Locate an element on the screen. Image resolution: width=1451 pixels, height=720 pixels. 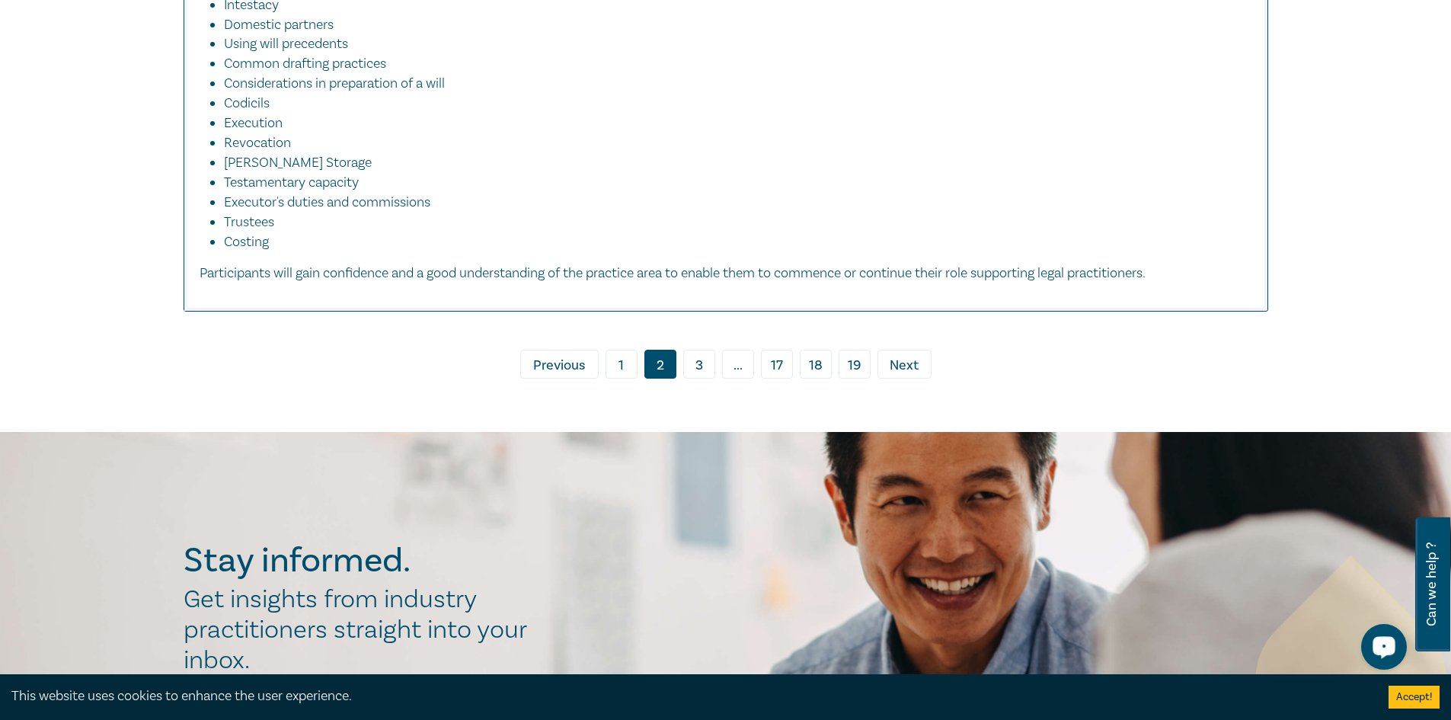
li: Common drafting practices is located at coordinates (731, 64).